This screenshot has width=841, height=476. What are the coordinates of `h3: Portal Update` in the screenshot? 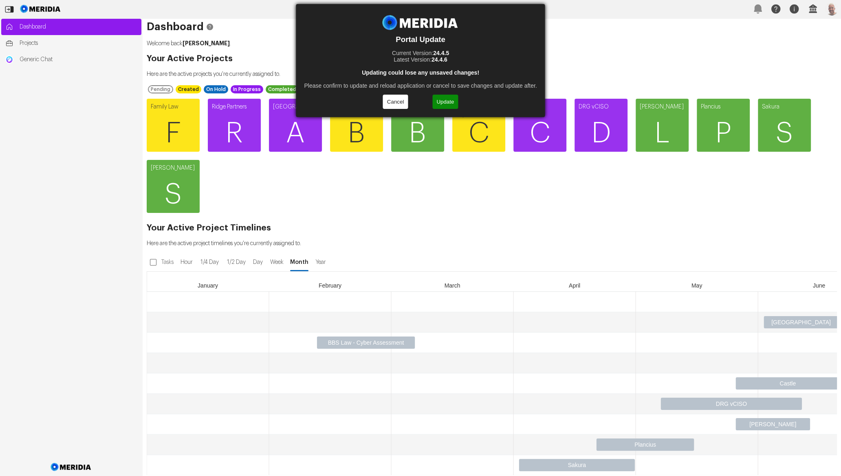 It's located at (420, 40).